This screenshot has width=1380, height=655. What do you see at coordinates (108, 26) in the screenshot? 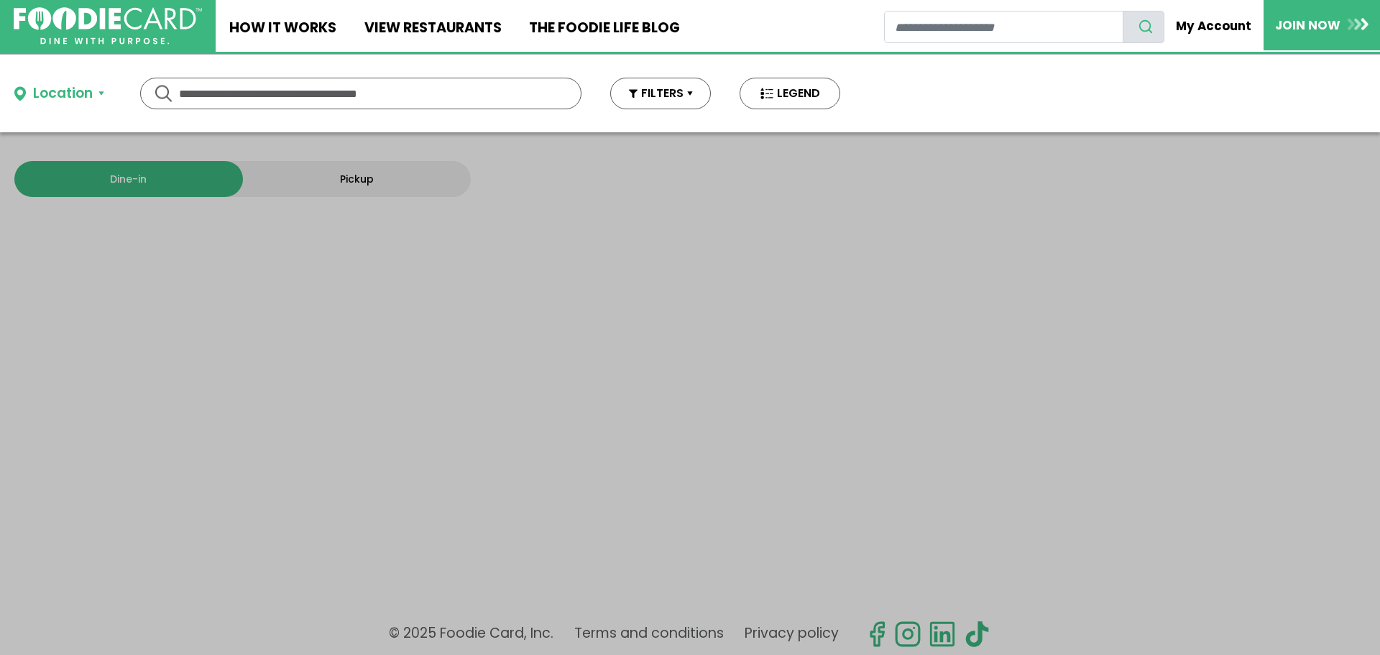
I see `img: FoodieCard; Eat, Drink, Save, Donate` at bounding box center [108, 26].